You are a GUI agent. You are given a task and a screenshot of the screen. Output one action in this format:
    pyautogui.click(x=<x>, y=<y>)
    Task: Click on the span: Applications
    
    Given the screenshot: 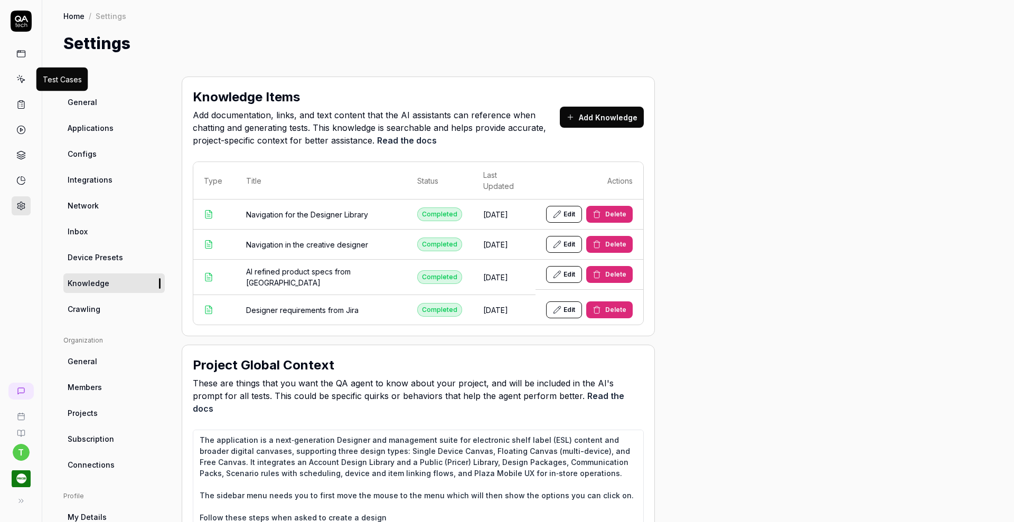 What is the action you would take?
    pyautogui.click(x=90, y=128)
    